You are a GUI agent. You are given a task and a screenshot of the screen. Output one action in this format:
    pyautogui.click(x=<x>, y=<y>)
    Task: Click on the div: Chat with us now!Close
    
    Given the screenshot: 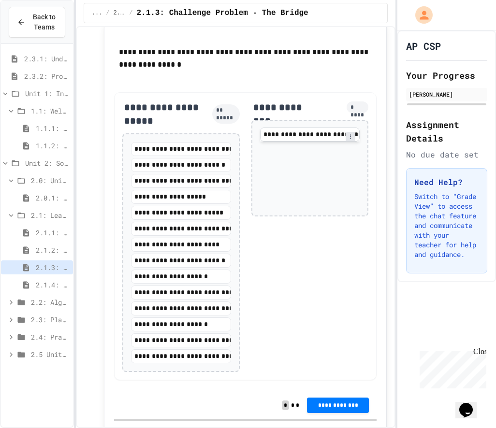 What is the action you would take?
    pyautogui.click(x=35, y=32)
    